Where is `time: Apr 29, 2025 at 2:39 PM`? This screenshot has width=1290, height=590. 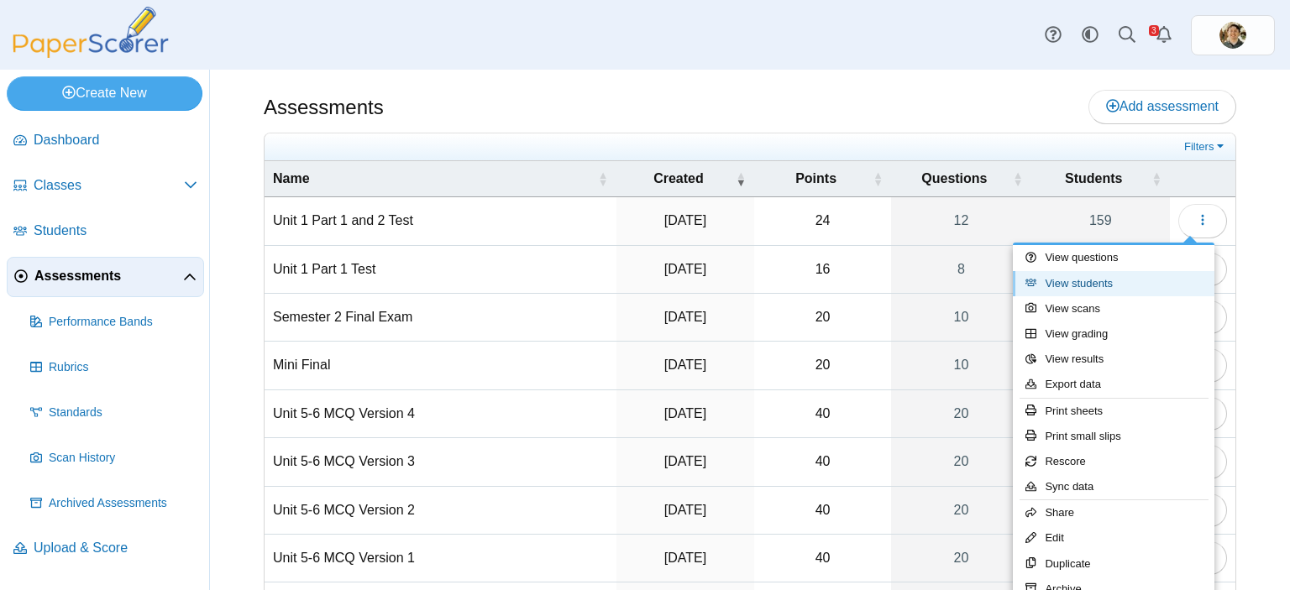 time: Apr 29, 2025 at 2:39 PM is located at coordinates (685, 364).